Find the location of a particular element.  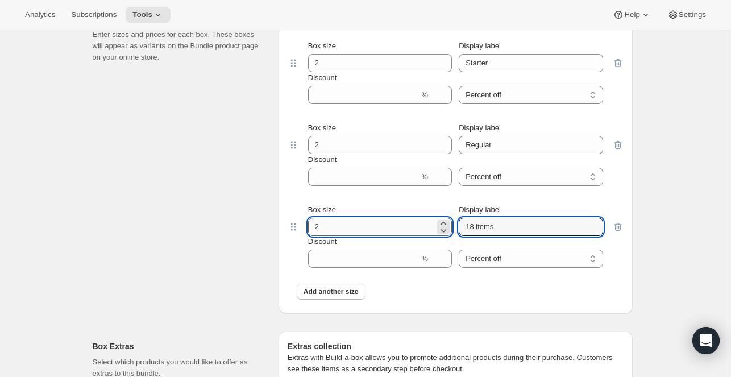

button: Help is located at coordinates (632, 15).